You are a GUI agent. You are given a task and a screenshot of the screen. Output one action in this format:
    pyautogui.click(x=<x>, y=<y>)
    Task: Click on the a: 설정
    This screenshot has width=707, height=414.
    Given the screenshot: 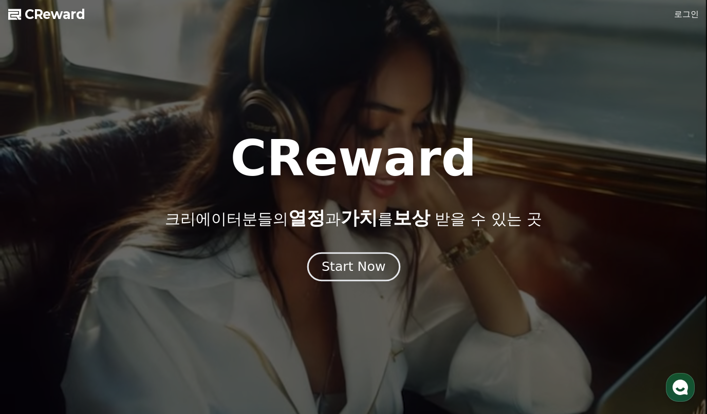 What is the action you would take?
    pyautogui.click(x=165, y=338)
    